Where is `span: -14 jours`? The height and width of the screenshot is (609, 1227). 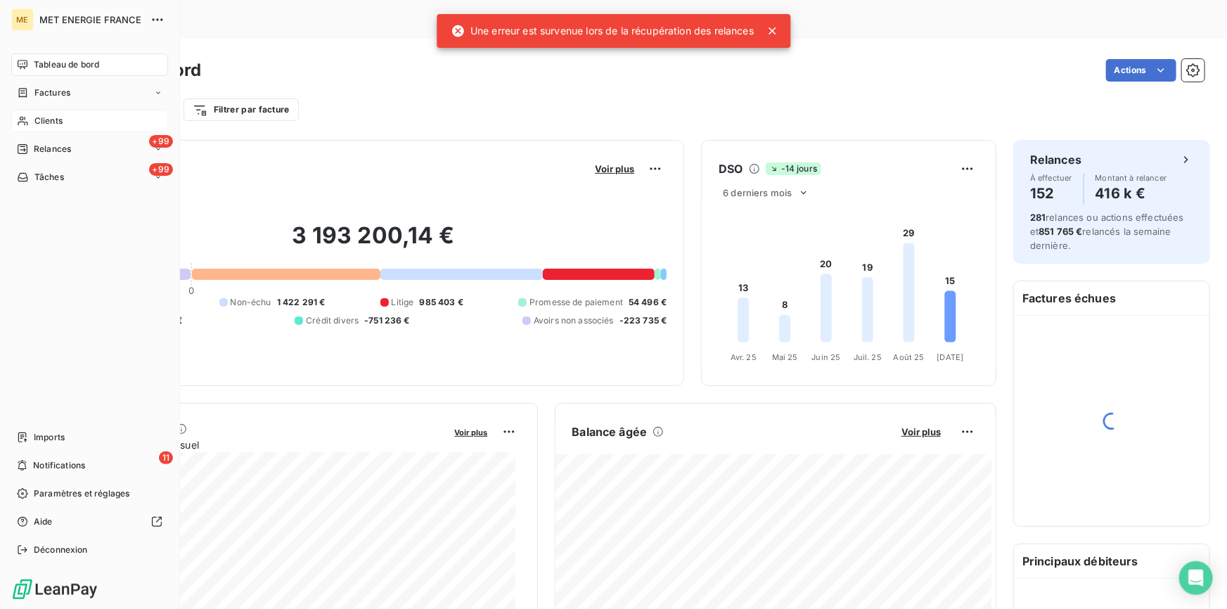
span: -14 jours is located at coordinates (793, 169).